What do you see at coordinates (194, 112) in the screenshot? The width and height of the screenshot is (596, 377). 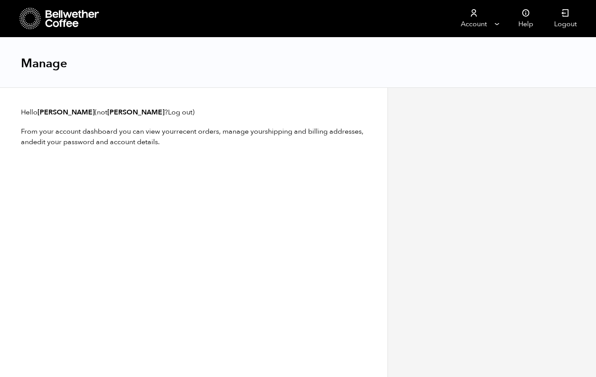 I see `p: Hello (not ? )` at bounding box center [194, 112].